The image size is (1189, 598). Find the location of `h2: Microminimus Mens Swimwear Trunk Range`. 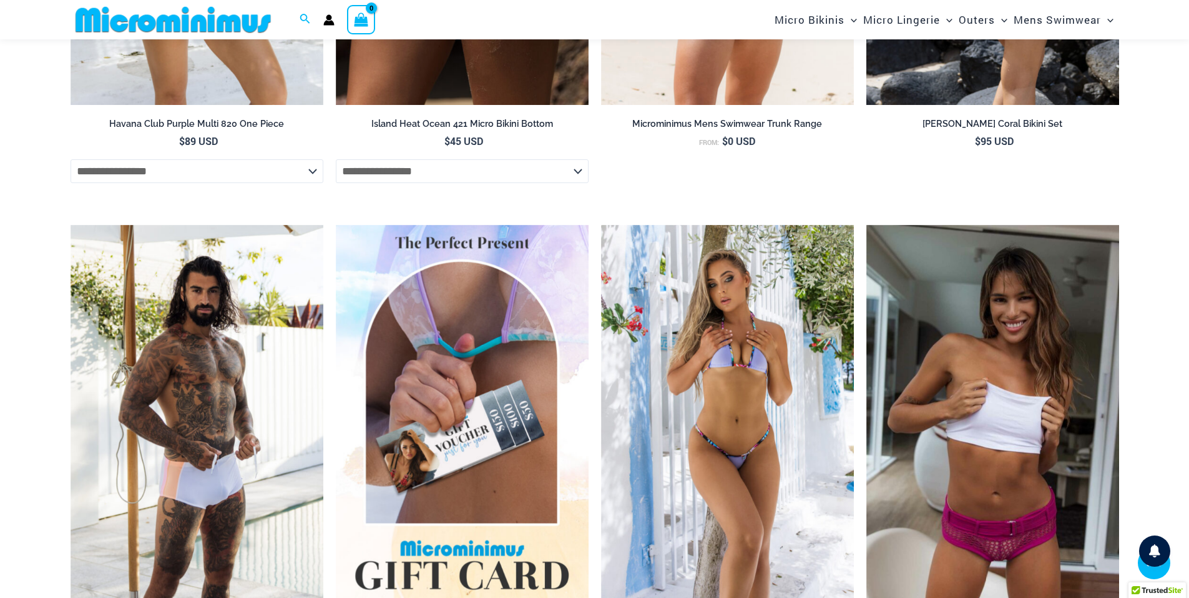

h2: Microminimus Mens Swimwear Trunk Range is located at coordinates (727, 124).